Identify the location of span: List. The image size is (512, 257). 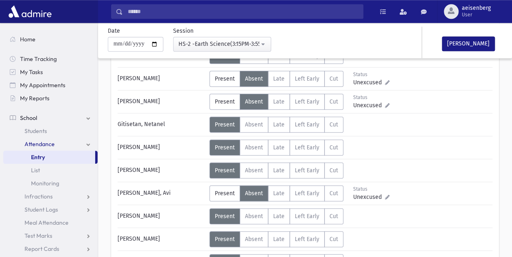
(36, 170).